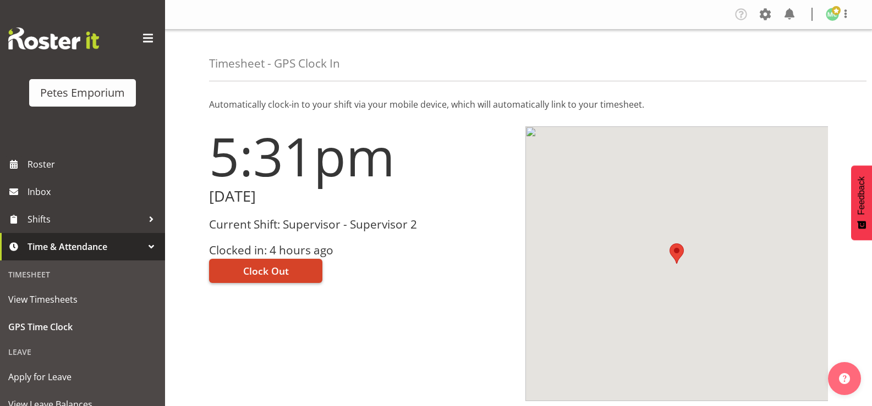 This screenshot has height=406, width=872. What do you see at coordinates (83, 300) in the screenshot?
I see `a: View Timesheets` at bounding box center [83, 300].